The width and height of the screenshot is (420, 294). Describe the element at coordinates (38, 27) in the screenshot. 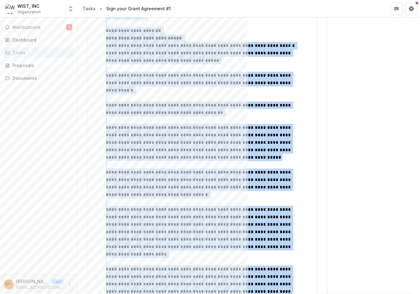

I see `button: Notifications3` at that location.